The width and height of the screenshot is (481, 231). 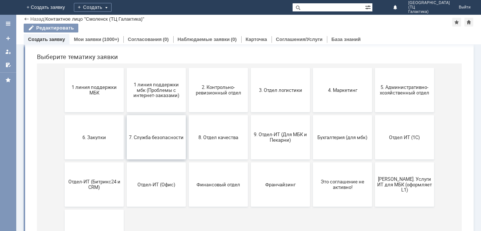 What do you see at coordinates (311, 158) in the screenshot?
I see `span: Бухгалтерия (для мбк)` at bounding box center [311, 158].